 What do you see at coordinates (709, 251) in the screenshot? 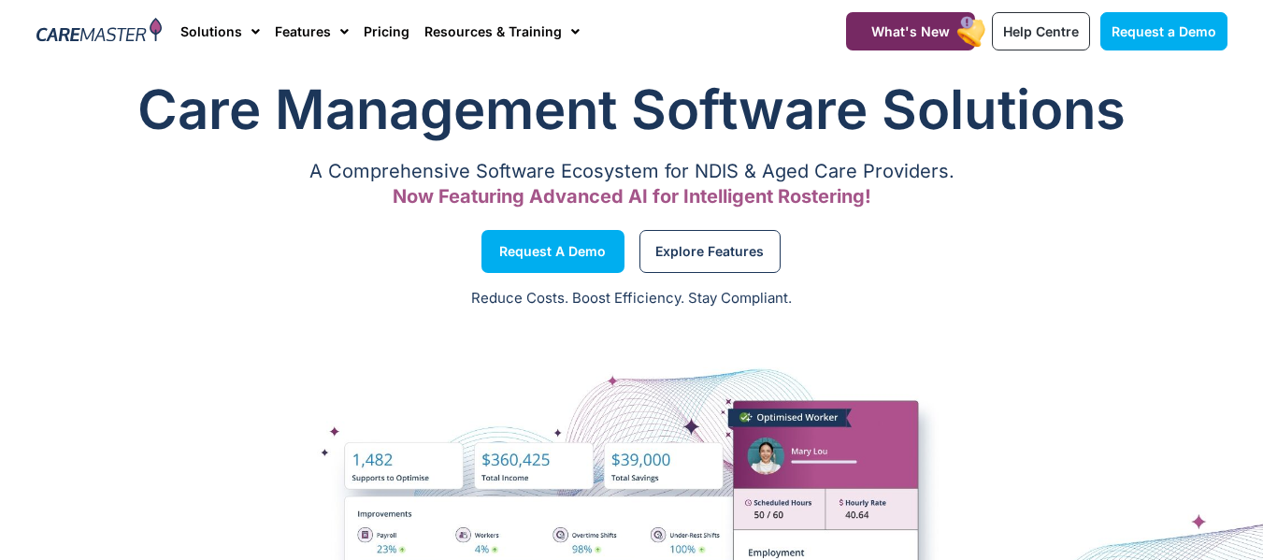
I see `span: Explore Features` at bounding box center [709, 251].